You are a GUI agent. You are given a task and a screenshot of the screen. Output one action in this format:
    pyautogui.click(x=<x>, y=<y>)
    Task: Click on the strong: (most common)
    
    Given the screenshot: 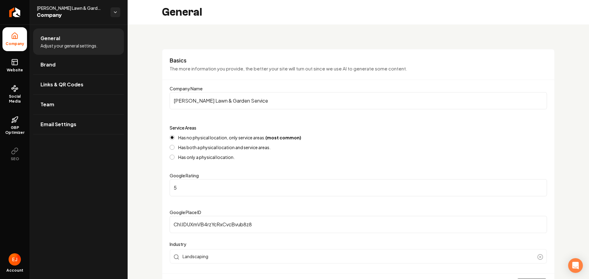 What is the action you would take?
    pyautogui.click(x=283, y=138)
    